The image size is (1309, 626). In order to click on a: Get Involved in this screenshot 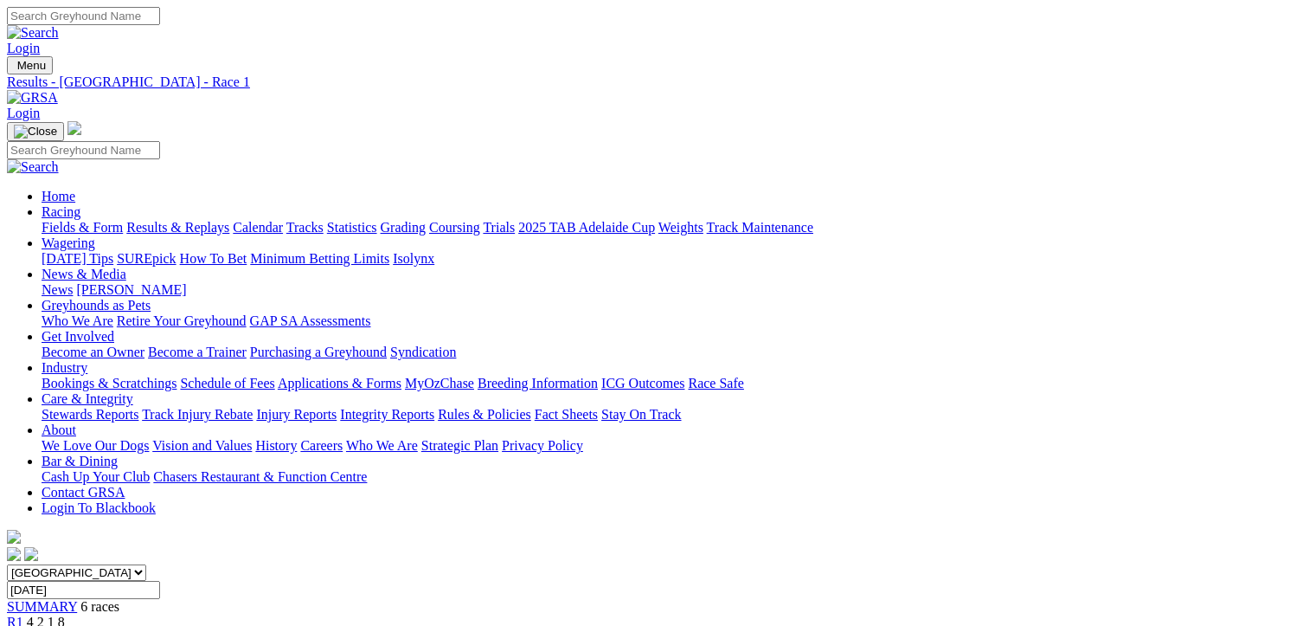, I will do `click(78, 336)`.